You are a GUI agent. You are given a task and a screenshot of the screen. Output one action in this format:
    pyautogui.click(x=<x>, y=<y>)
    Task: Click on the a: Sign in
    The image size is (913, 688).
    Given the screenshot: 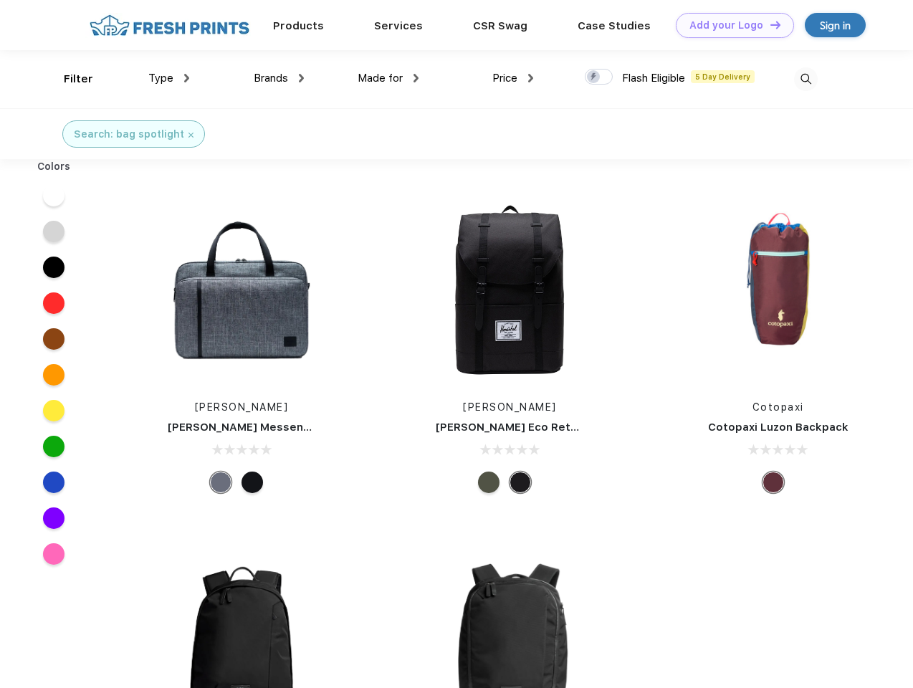 What is the action you would take?
    pyautogui.click(x=835, y=25)
    